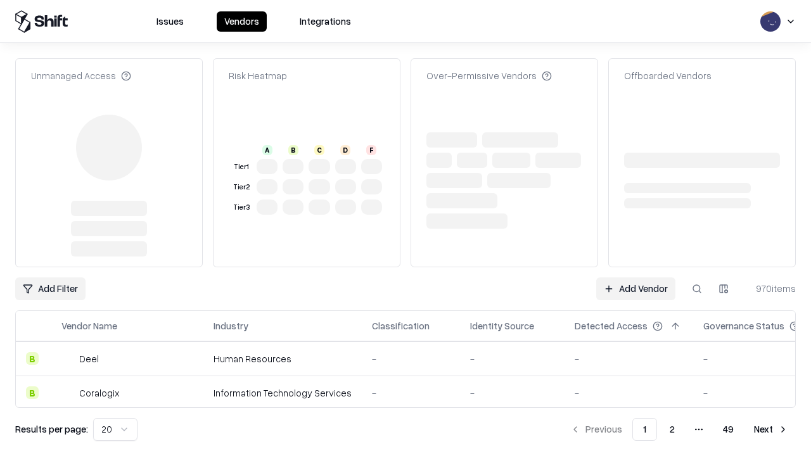 The height and width of the screenshot is (456, 811). Describe the element at coordinates (772, 430) in the screenshot. I see `button: Next` at that location.